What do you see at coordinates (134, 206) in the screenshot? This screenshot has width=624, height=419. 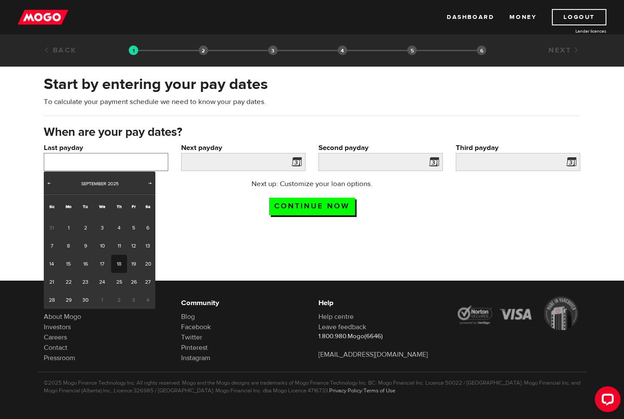 I see `span: Friday` at bounding box center [134, 206].